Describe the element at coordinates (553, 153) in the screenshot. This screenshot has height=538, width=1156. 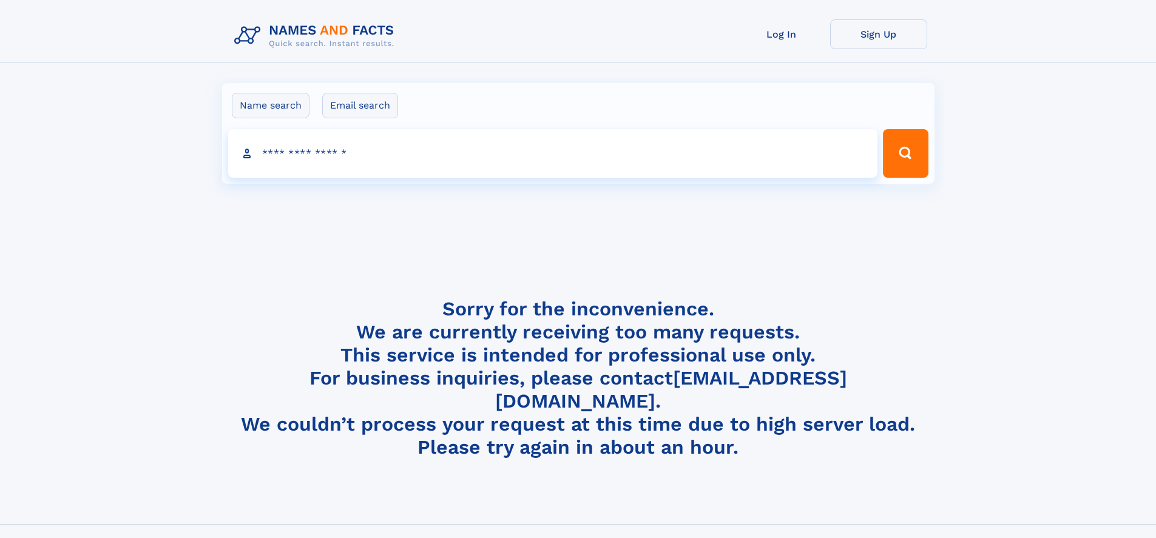
I see `input: search input` at that location.